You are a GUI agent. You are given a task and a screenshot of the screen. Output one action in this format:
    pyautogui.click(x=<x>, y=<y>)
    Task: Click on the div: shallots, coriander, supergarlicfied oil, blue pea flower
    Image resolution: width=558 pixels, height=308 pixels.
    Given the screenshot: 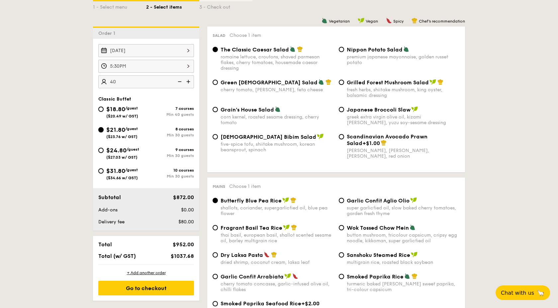 What is the action you would take?
    pyautogui.click(x=277, y=211)
    